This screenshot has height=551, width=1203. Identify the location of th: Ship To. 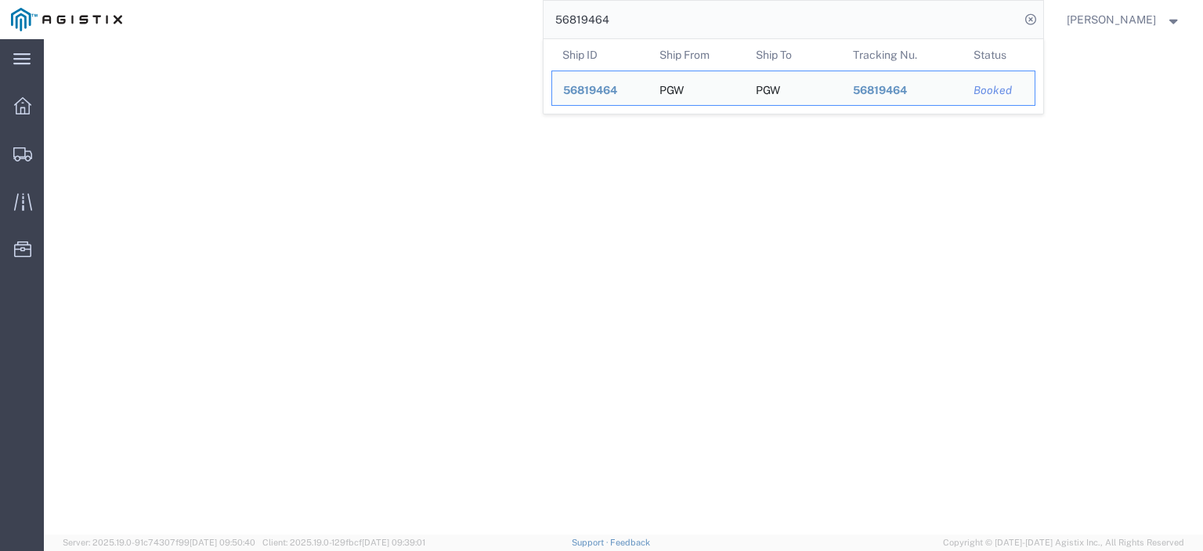
(793, 55).